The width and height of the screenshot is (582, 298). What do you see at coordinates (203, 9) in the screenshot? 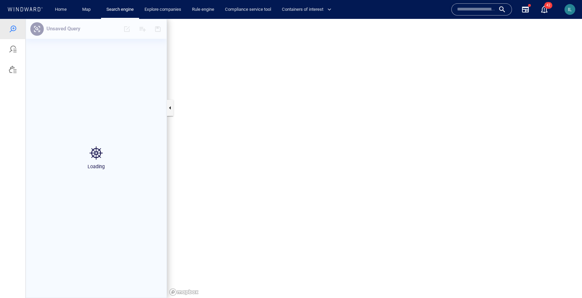
I see `button: Rule engine` at bounding box center [203, 9].